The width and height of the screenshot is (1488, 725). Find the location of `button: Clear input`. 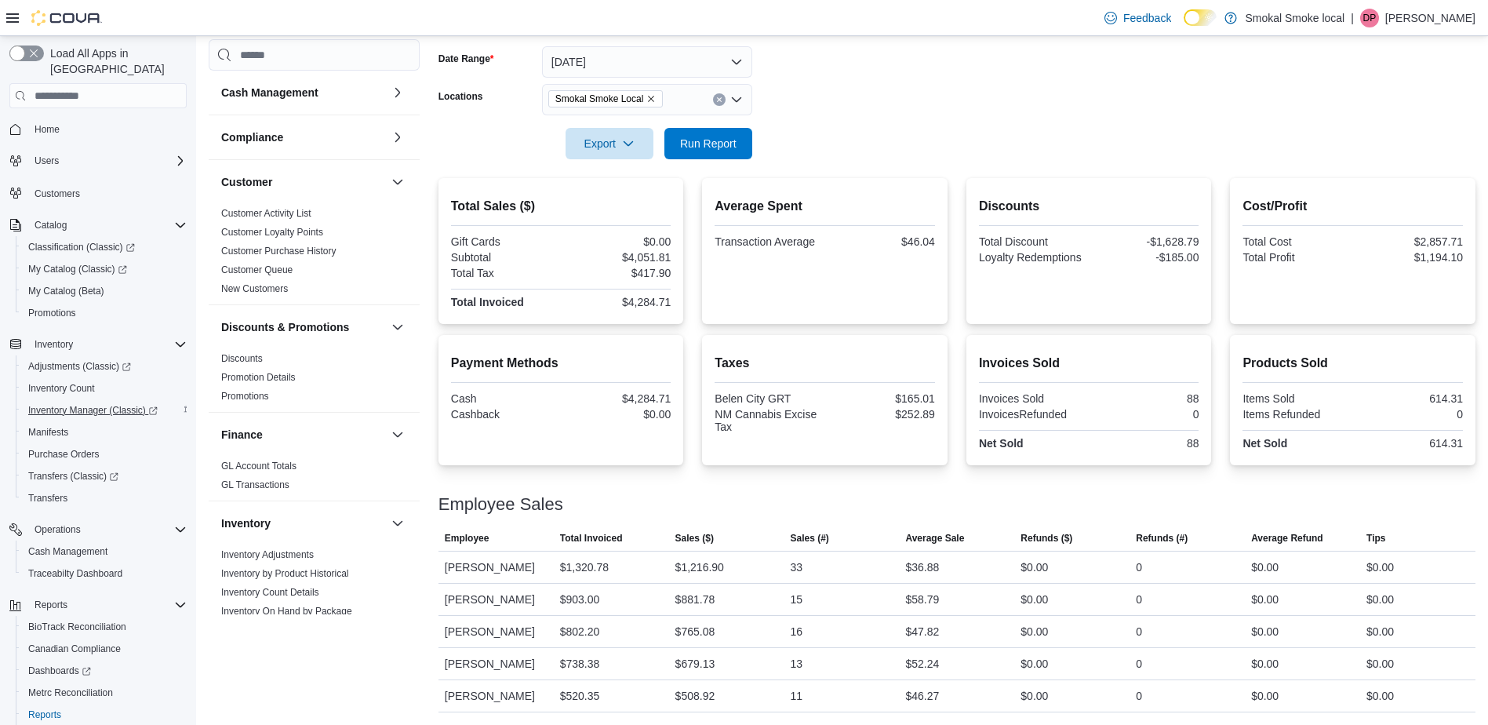

button: Clear input is located at coordinates (719, 100).